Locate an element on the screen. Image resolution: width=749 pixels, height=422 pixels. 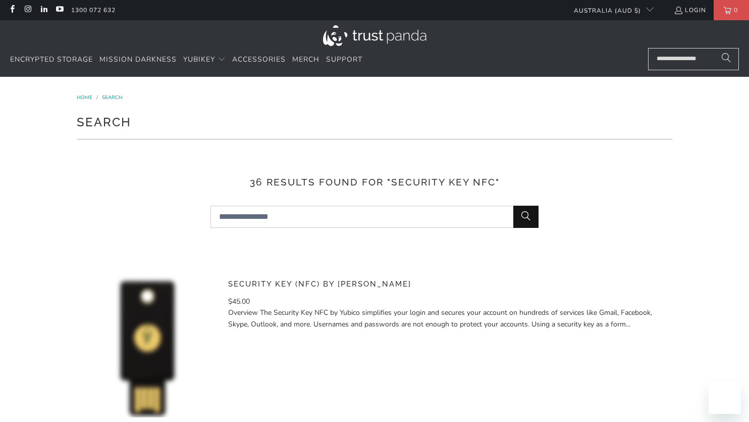
a: Mission Darkness is located at coordinates (138, 60).